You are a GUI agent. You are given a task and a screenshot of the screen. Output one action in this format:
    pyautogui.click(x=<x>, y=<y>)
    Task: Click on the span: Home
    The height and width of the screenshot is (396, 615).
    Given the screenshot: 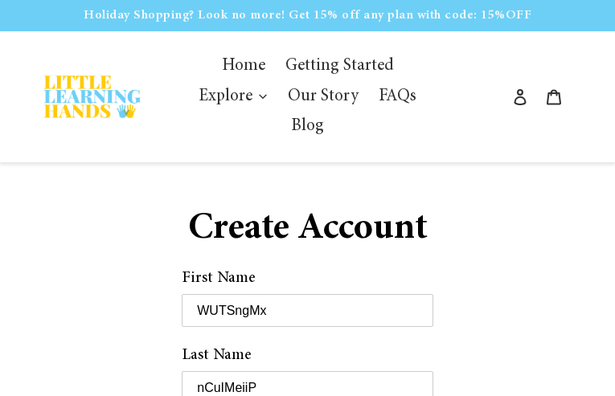 What is the action you would take?
    pyautogui.click(x=243, y=67)
    